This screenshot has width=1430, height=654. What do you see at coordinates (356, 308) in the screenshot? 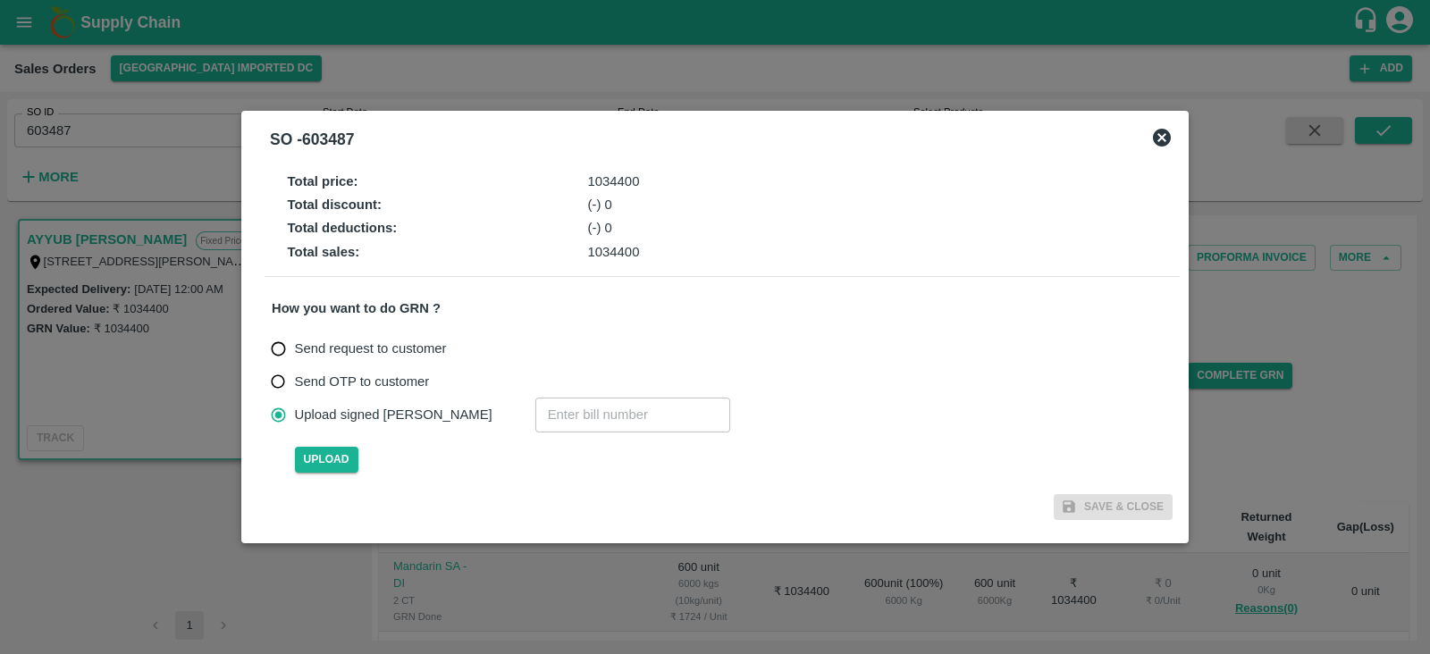
I see `strong: How you want to do GRN ?` at bounding box center [356, 308].